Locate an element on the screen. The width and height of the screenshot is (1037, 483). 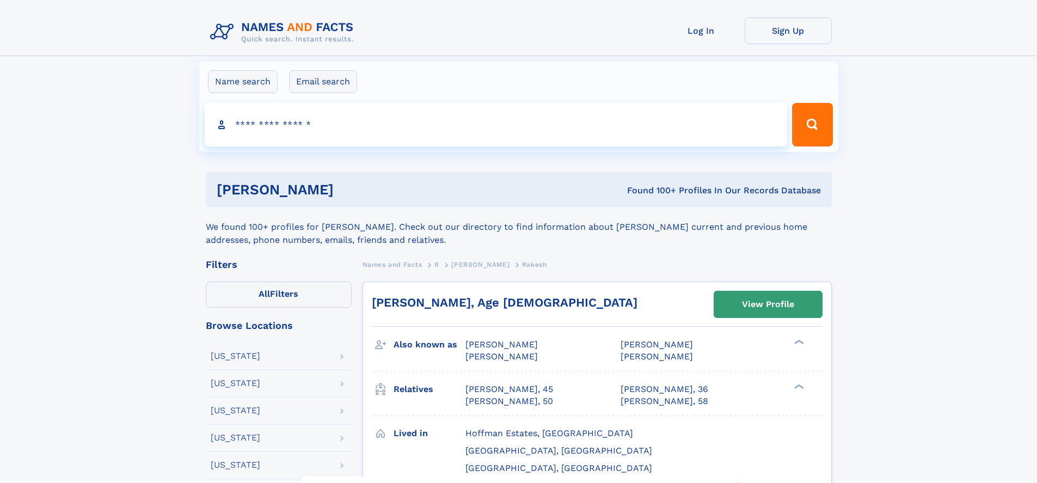
a: Log In is located at coordinates (701, 30).